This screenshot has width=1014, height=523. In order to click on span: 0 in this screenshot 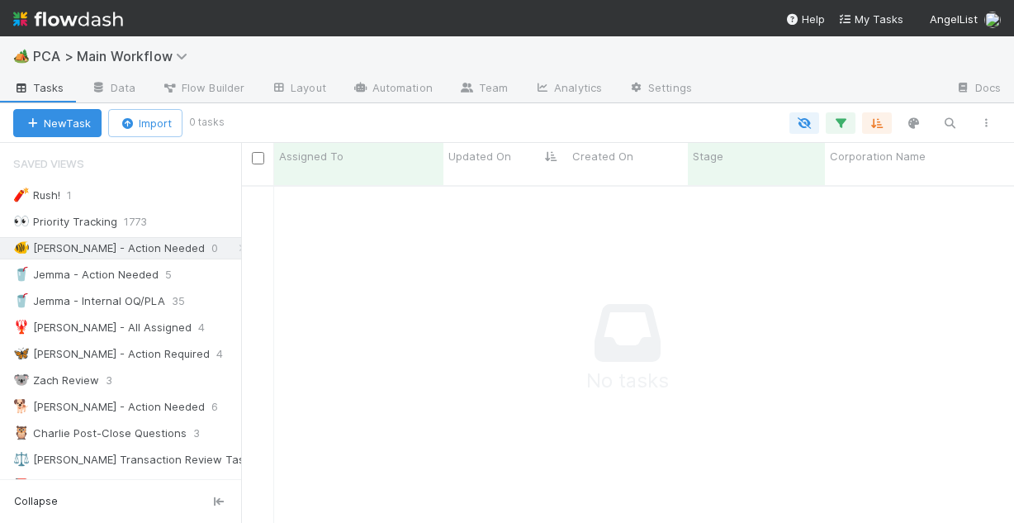, I will do `click(223, 248)`.